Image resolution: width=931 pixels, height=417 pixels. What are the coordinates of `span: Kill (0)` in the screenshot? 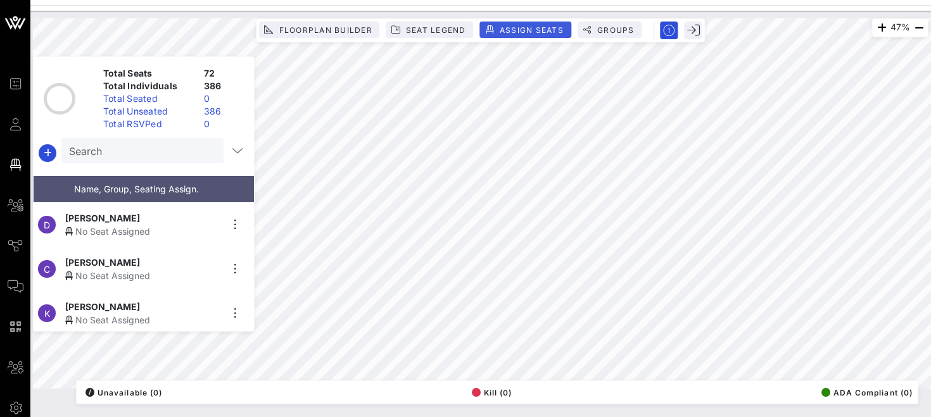 It's located at (492, 393).